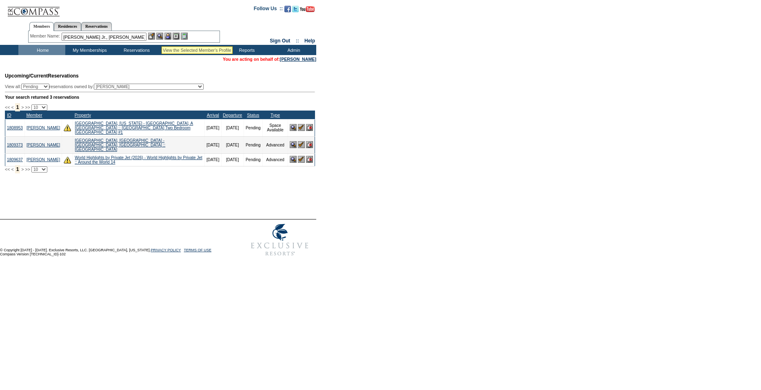 The width and height of the screenshot is (761, 390). Describe the element at coordinates (83, 115) in the screenshot. I see `a: Property` at that location.